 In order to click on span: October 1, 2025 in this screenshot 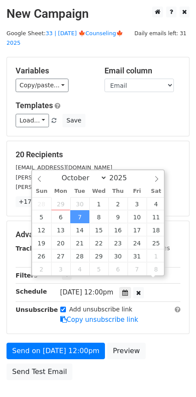, I will do `click(99, 204)`.